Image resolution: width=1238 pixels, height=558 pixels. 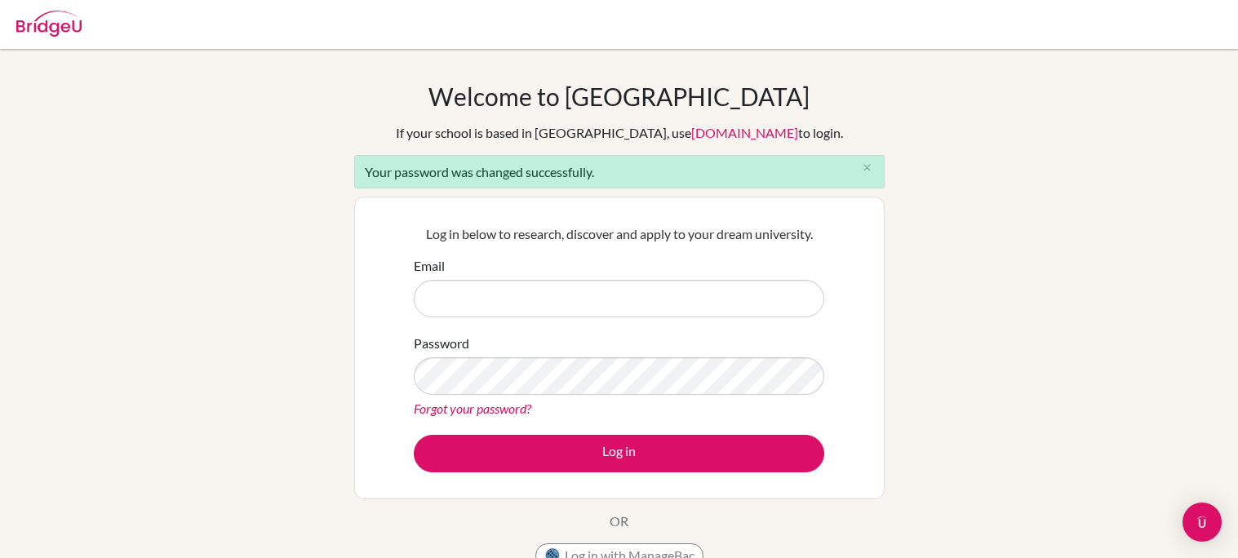 I want to click on button: Close, so click(x=868, y=168).